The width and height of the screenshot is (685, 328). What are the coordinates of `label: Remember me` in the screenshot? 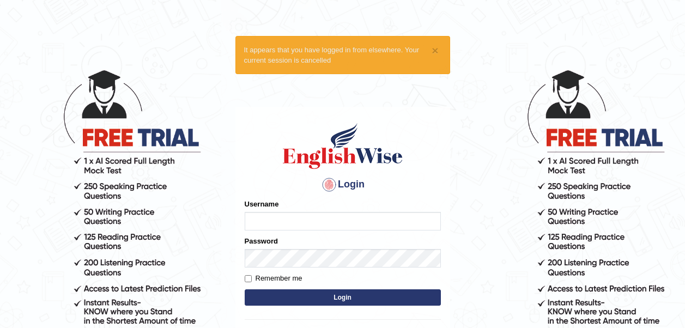 It's located at (274, 278).